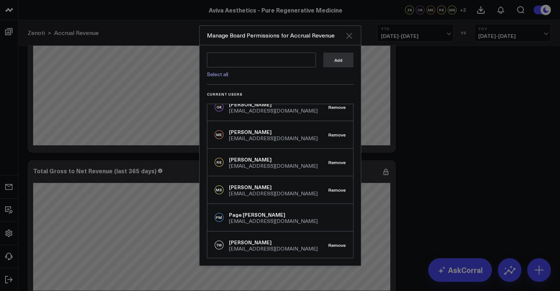  Describe the element at coordinates (219, 135) in the screenshot. I see `div: ME` at that location.